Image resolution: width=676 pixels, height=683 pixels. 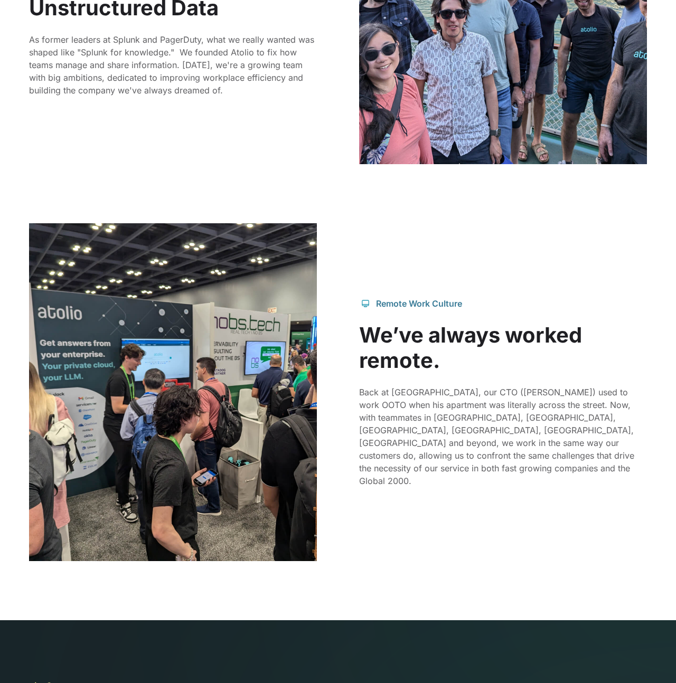 What do you see at coordinates (503, 348) in the screenshot?
I see `h2: We’ve always worked remote.` at bounding box center [503, 348].